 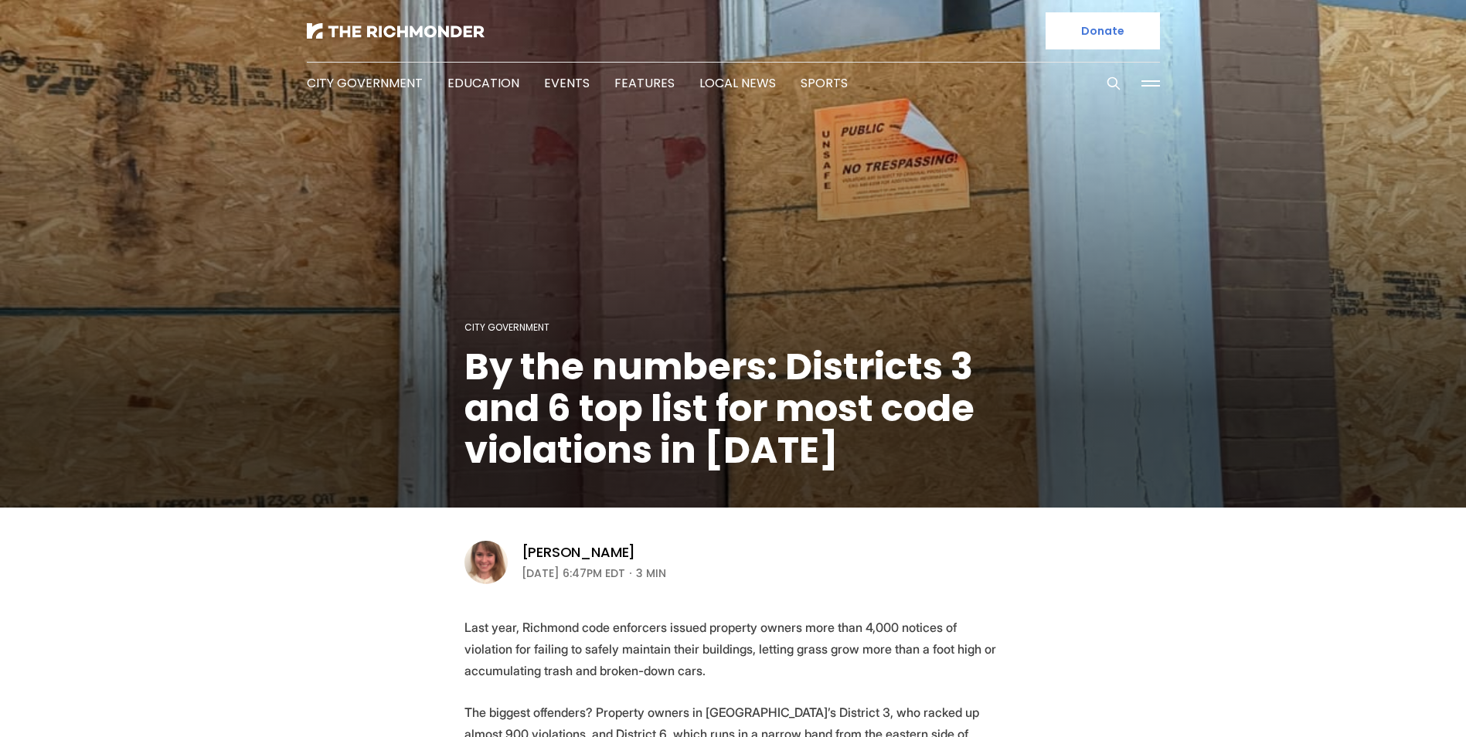 What do you see at coordinates (1102, 31) in the screenshot?
I see `a: Donate` at bounding box center [1102, 31].